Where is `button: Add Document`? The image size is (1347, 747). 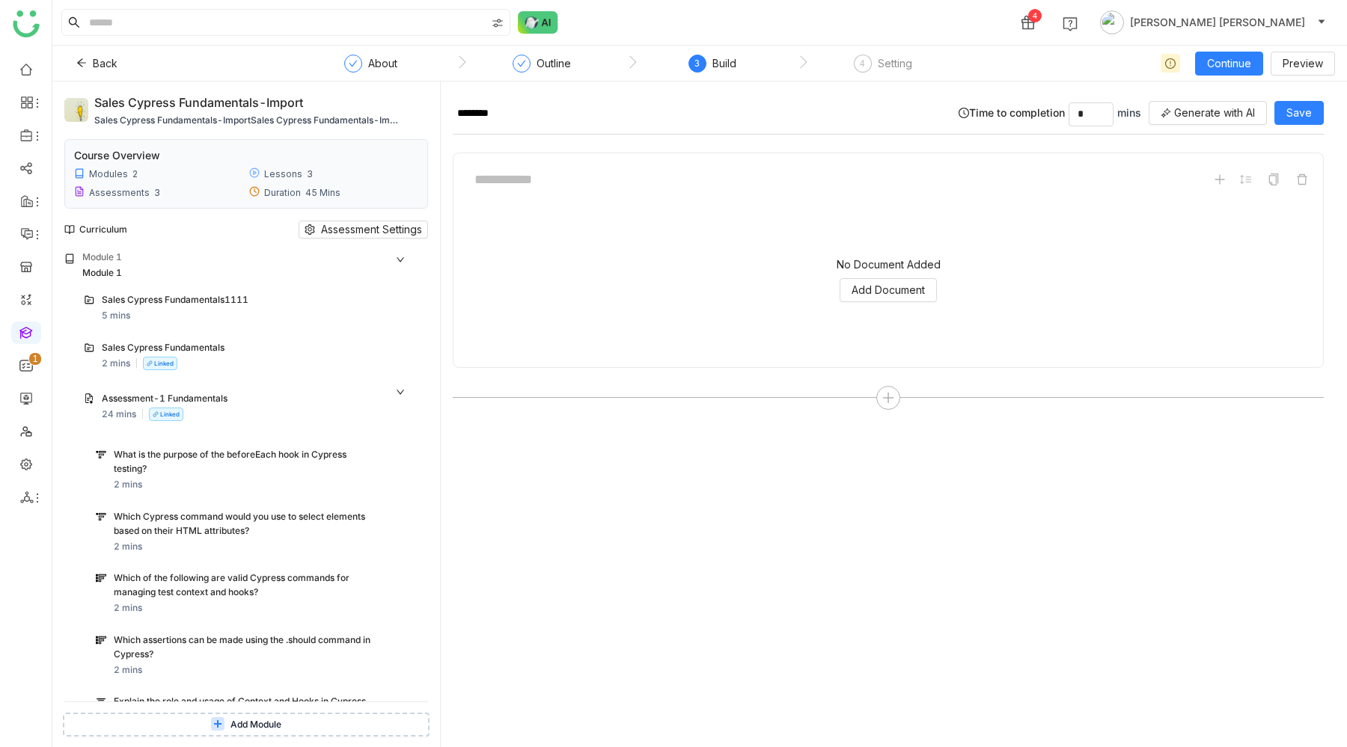
button: Add Document is located at coordinates (888, 290).